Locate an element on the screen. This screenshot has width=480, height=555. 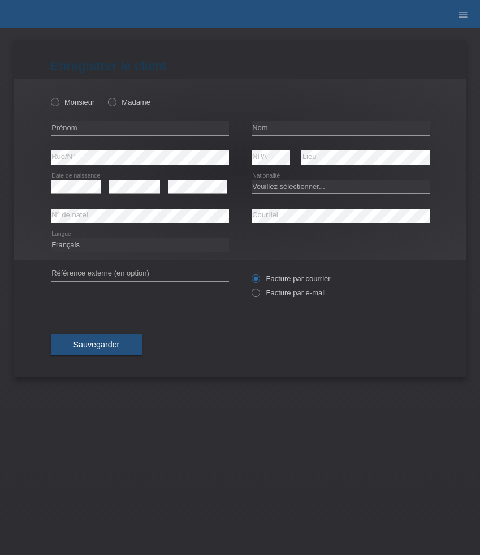
label: Monsieur is located at coordinates (73, 102).